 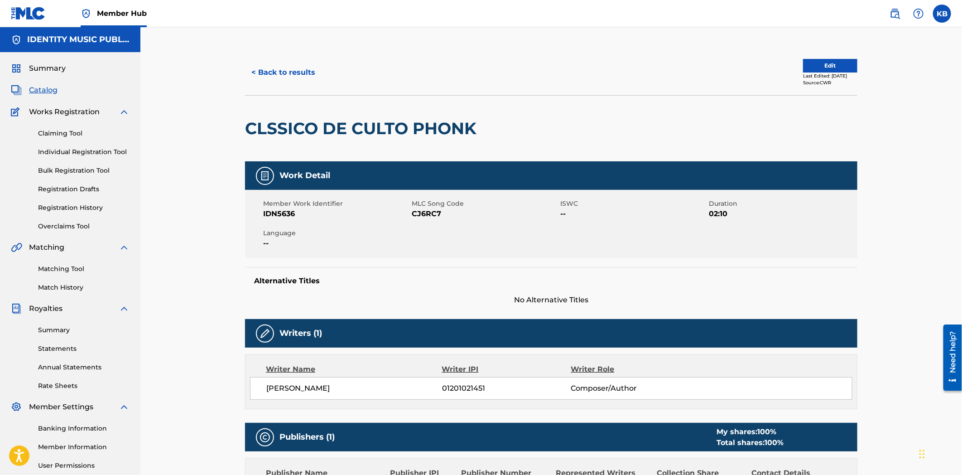 What do you see at coordinates (830, 82) in the screenshot?
I see `div: Source: CWR` at bounding box center [830, 82].